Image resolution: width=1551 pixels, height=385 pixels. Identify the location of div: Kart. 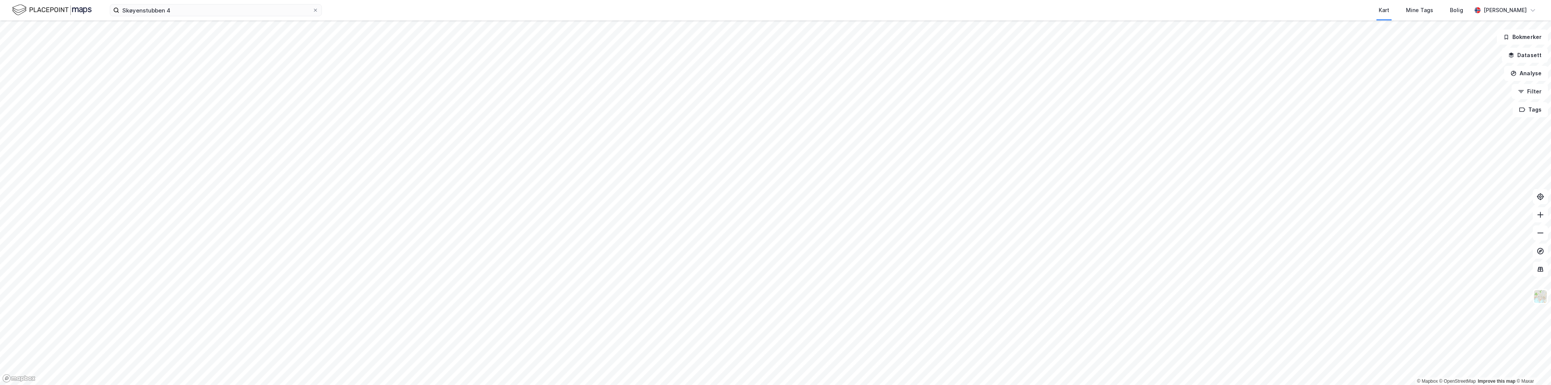
(1384, 10).